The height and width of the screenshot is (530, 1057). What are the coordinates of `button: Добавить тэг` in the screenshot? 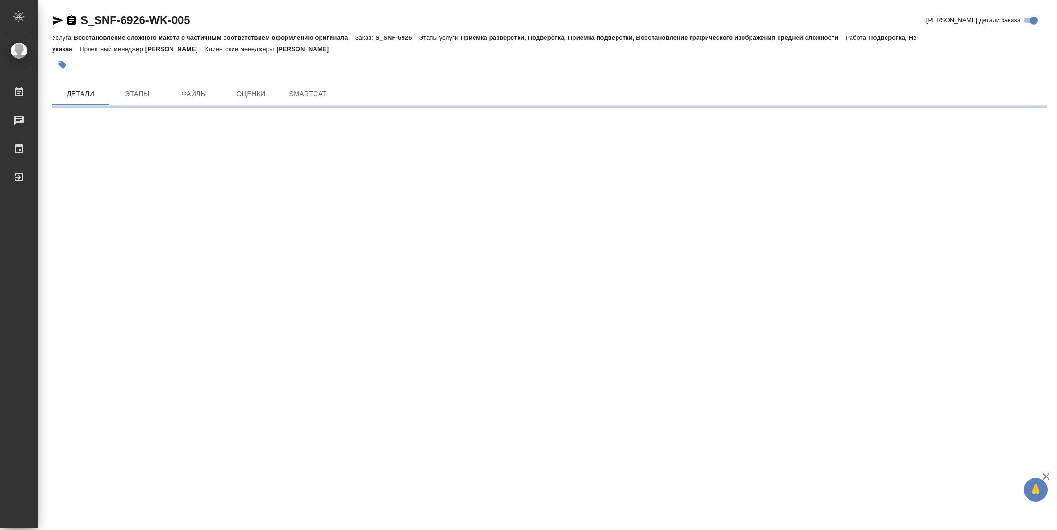 It's located at (62, 65).